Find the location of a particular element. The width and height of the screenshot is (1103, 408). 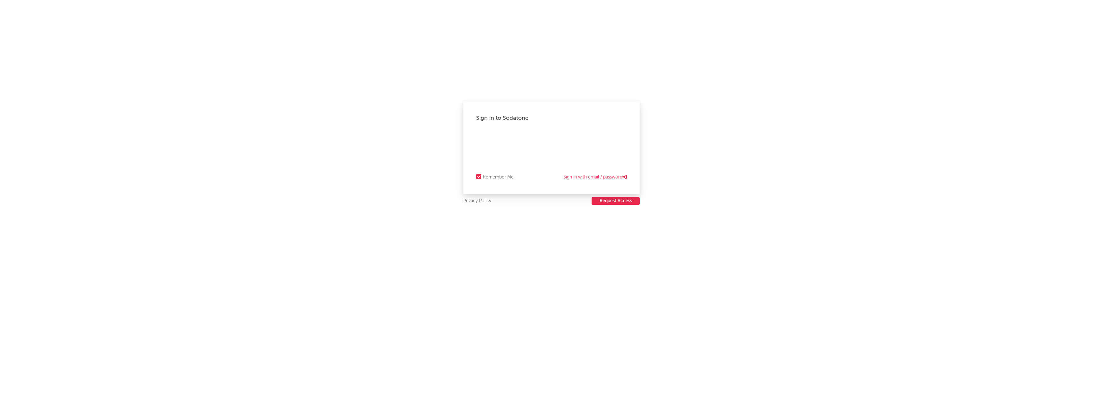

div: Remember Me is located at coordinates (498, 177).